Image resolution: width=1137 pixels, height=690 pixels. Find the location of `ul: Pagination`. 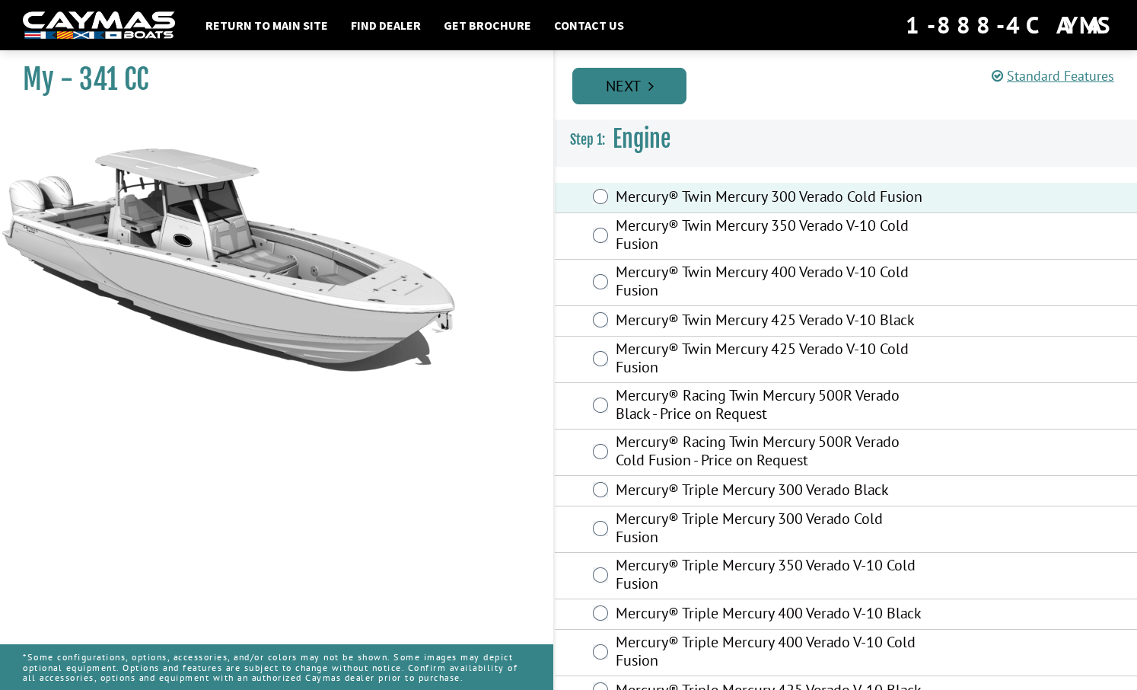

ul: Pagination is located at coordinates (852, 84).